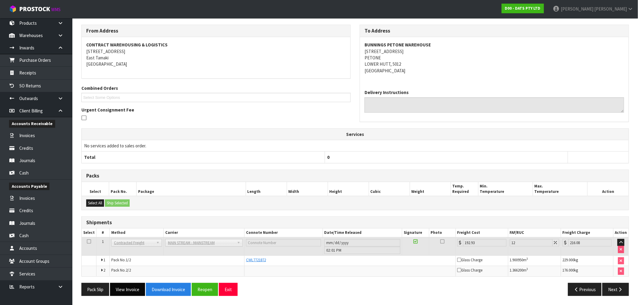  Describe the element at coordinates (283, 243) in the screenshot. I see `input: Connote Number` at that location.